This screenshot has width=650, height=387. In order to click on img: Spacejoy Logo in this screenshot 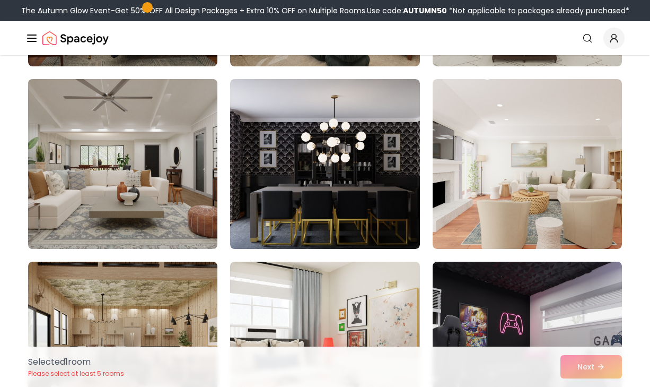, I will do `click(75, 38)`.